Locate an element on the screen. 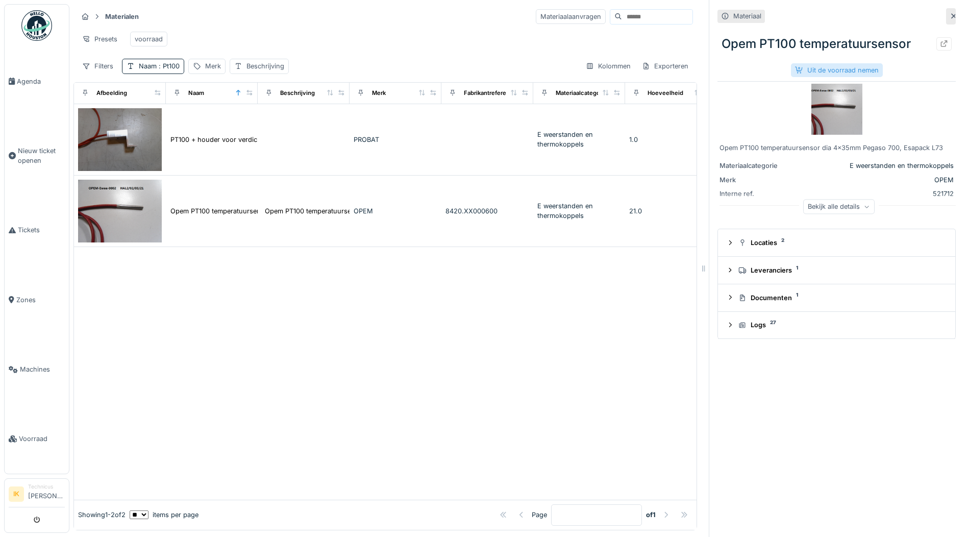 The height and width of the screenshot is (537, 968). div: Filters is located at coordinates (98, 66).